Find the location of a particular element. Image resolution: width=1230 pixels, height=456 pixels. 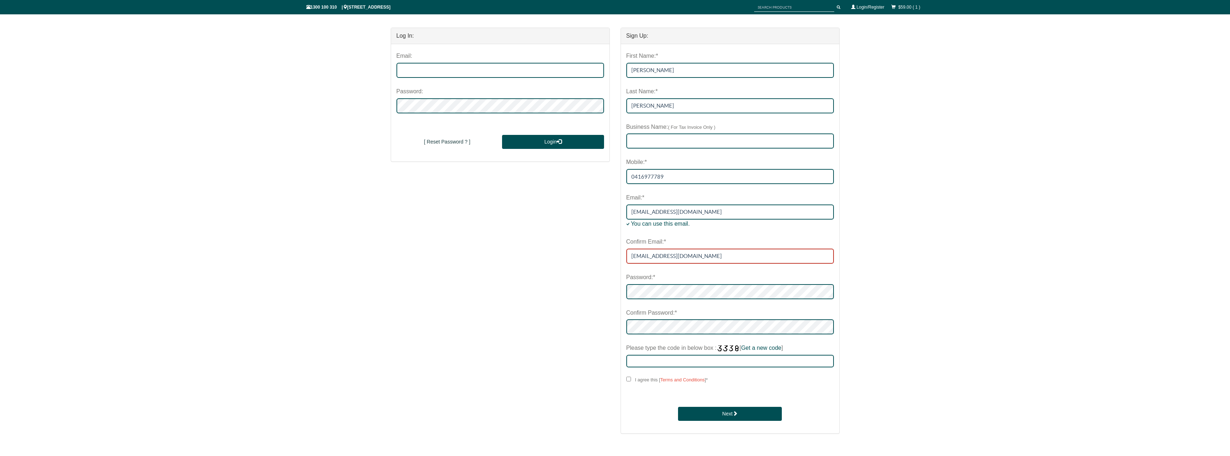

span: You can use this email. is located at coordinates (660, 224).